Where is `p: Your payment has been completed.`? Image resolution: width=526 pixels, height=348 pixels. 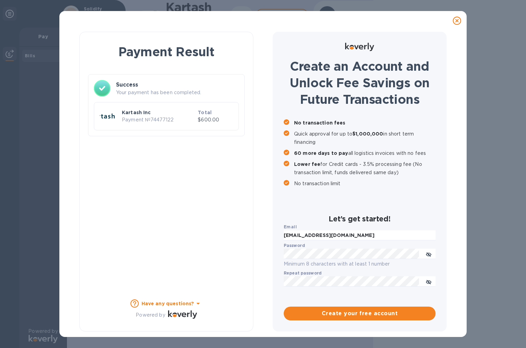 p: Your payment has been completed. is located at coordinates (177, 93).